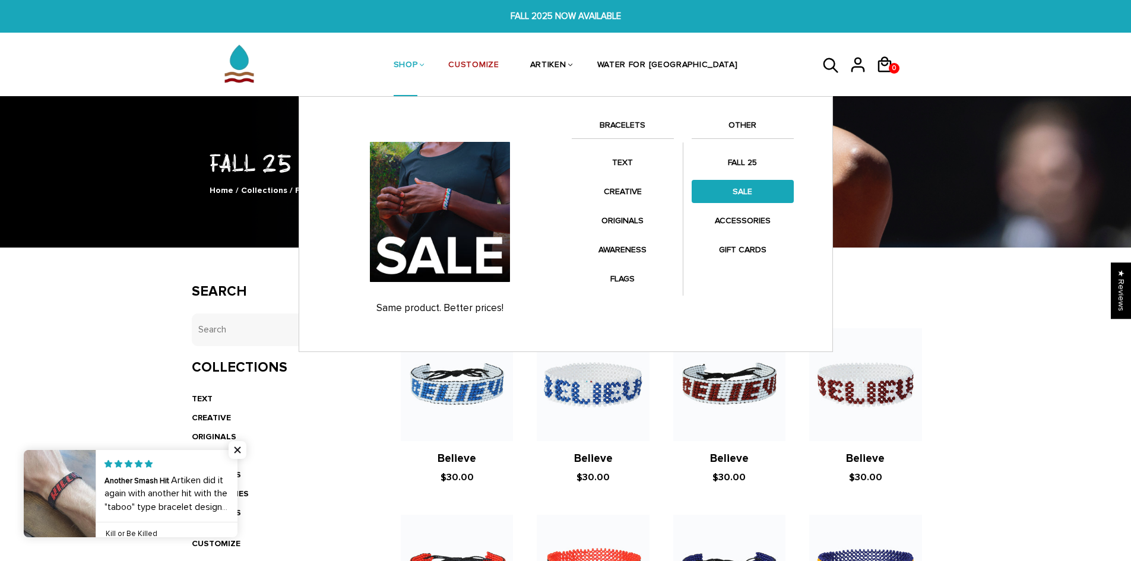  I want to click on p: Same product. Better prices!, so click(440, 308).